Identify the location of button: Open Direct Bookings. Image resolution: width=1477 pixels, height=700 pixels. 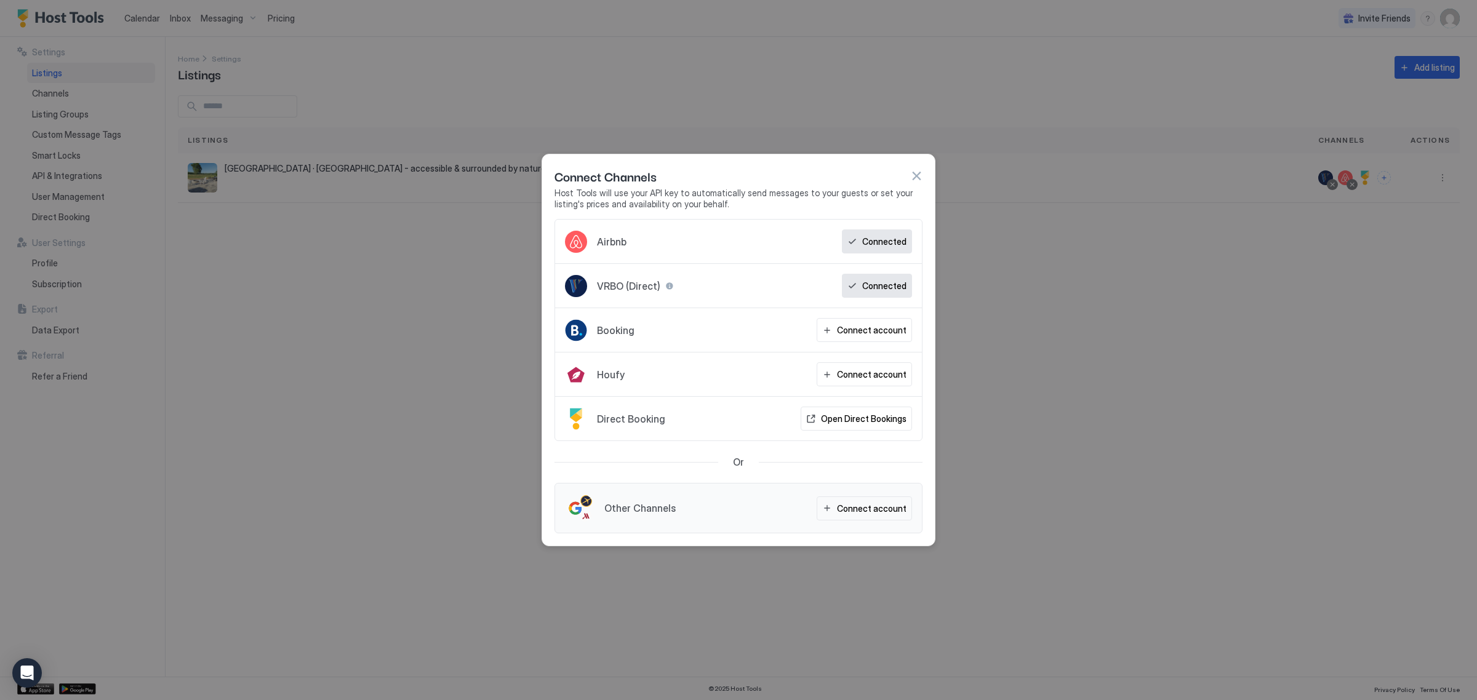
(856, 418).